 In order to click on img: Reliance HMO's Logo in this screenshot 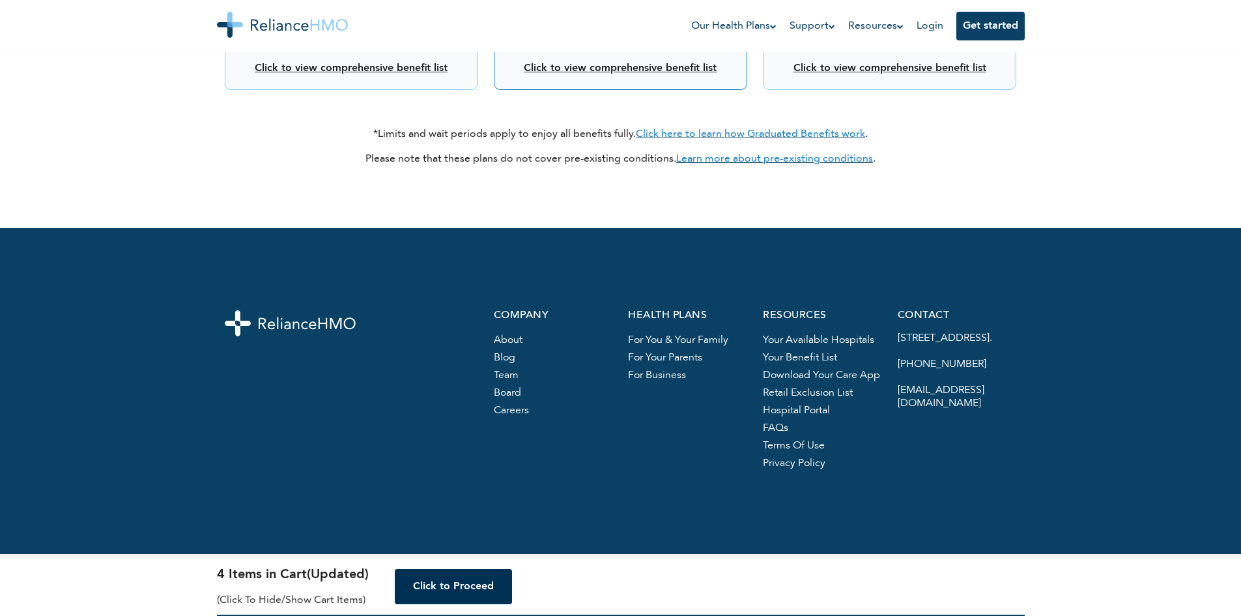, I will do `click(282, 25)`.